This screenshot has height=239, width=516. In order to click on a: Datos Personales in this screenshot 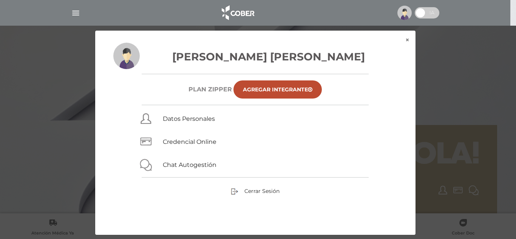, I will do `click(189, 119)`.